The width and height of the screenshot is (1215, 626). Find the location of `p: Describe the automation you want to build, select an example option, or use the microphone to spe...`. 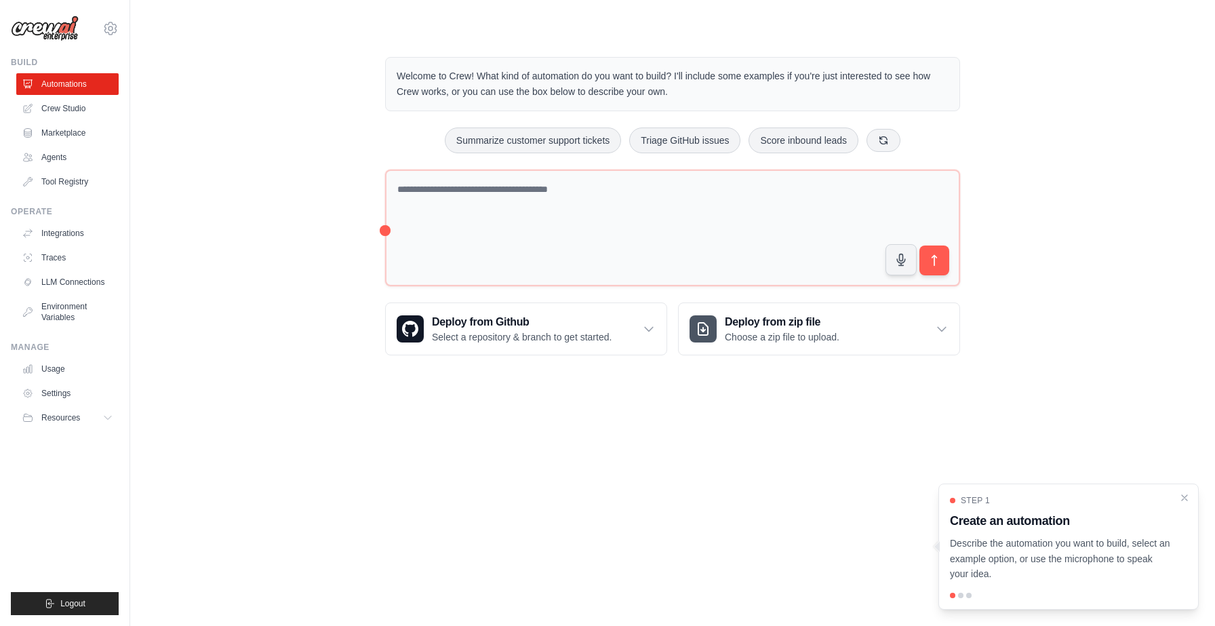

p: Describe the automation you want to build, select an example option, or use the microphone to spe... is located at coordinates (1060, 559).